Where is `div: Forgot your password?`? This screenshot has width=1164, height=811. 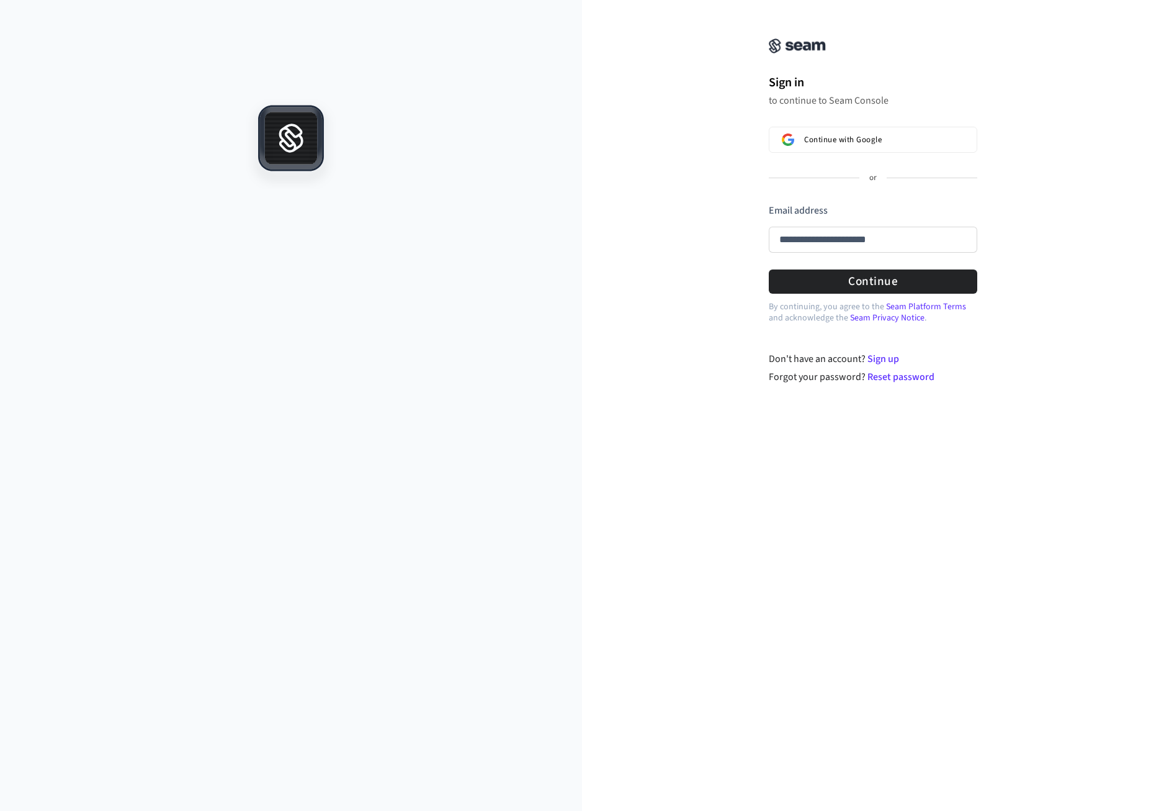 div: Forgot your password? is located at coordinates (873, 377).